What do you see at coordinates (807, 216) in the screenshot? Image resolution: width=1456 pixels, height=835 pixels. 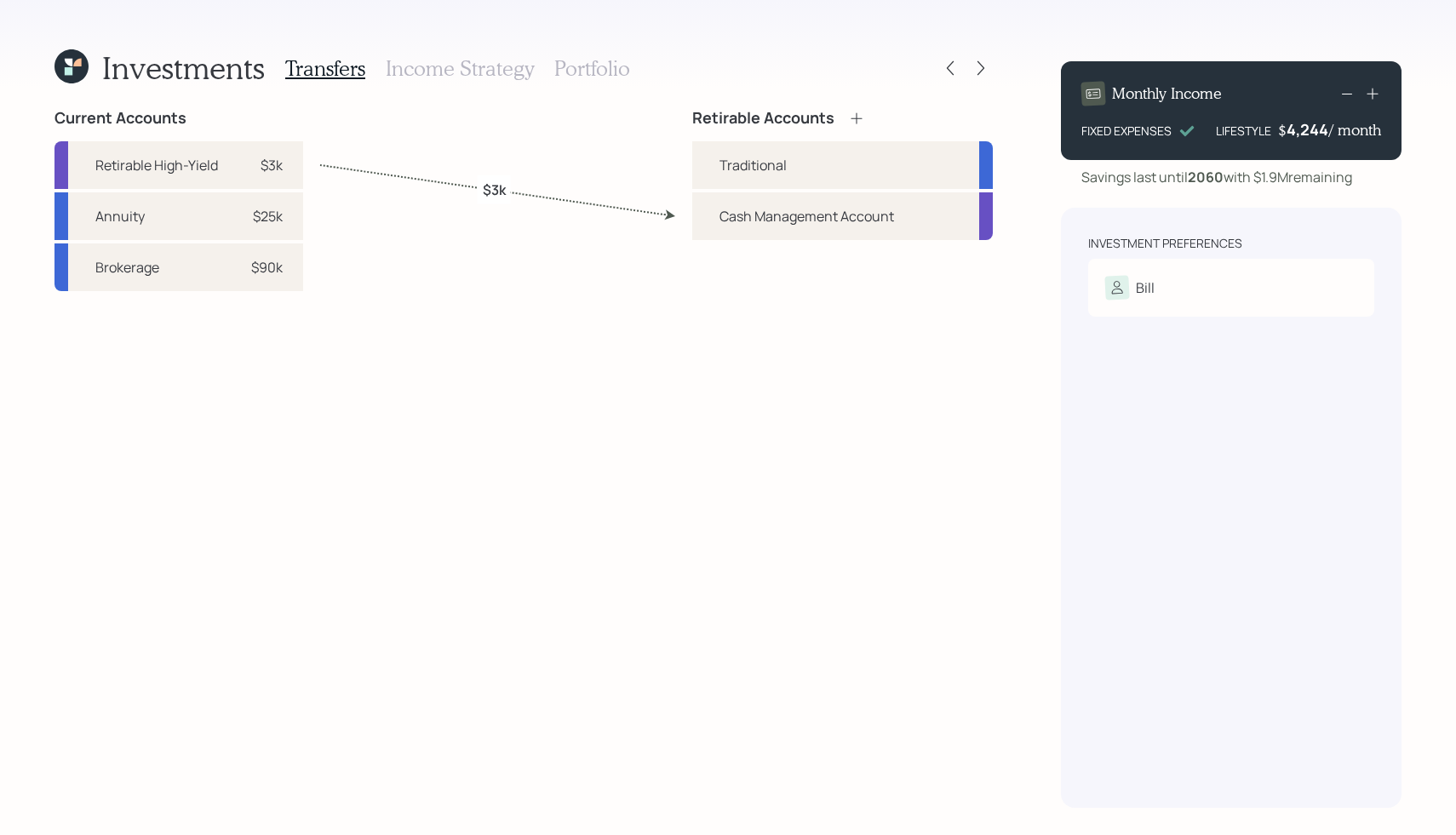 I see `div: Cash Management Account` at bounding box center [807, 216].